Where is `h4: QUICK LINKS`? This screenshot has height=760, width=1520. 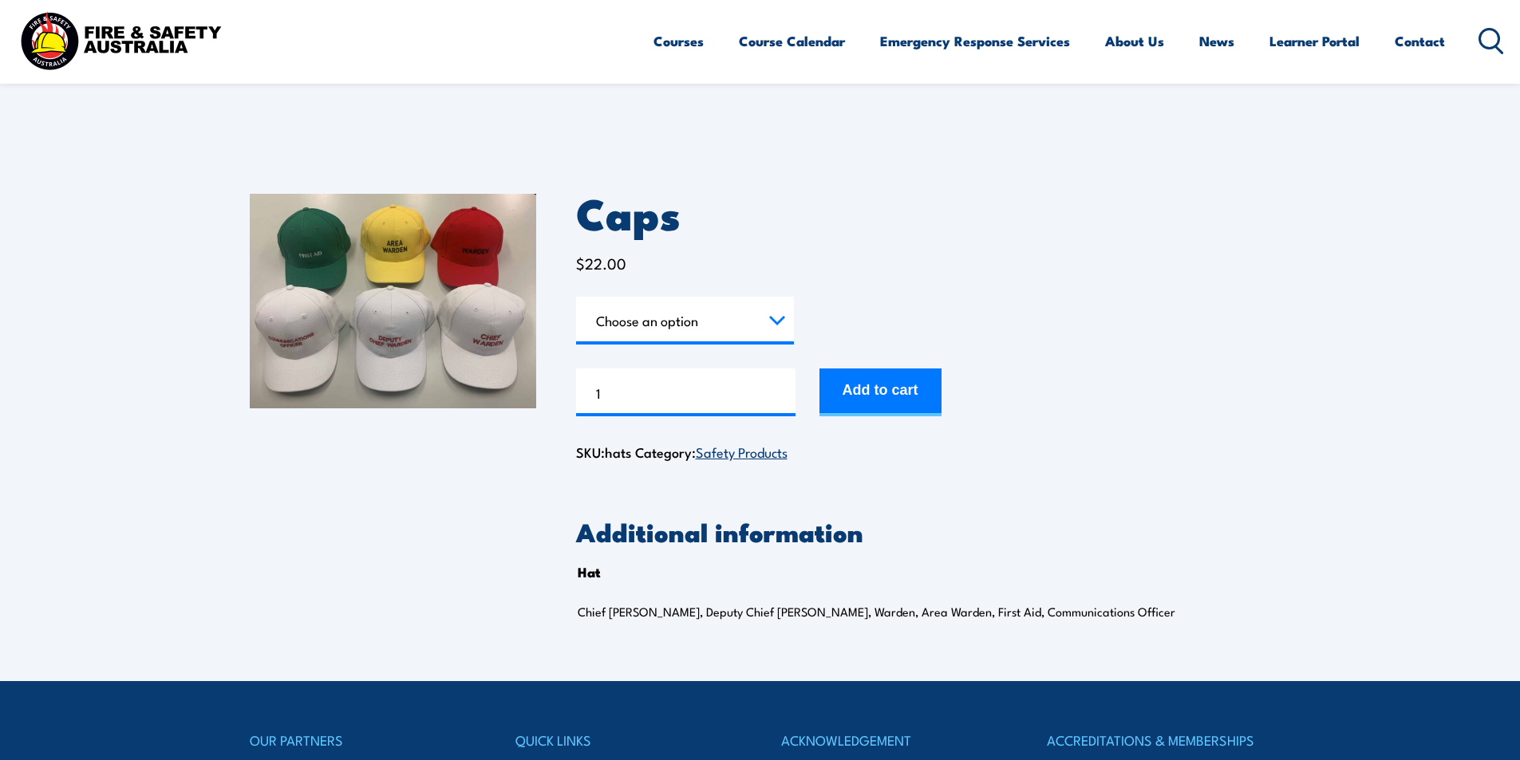
h4: QUICK LINKS is located at coordinates (627, 741).